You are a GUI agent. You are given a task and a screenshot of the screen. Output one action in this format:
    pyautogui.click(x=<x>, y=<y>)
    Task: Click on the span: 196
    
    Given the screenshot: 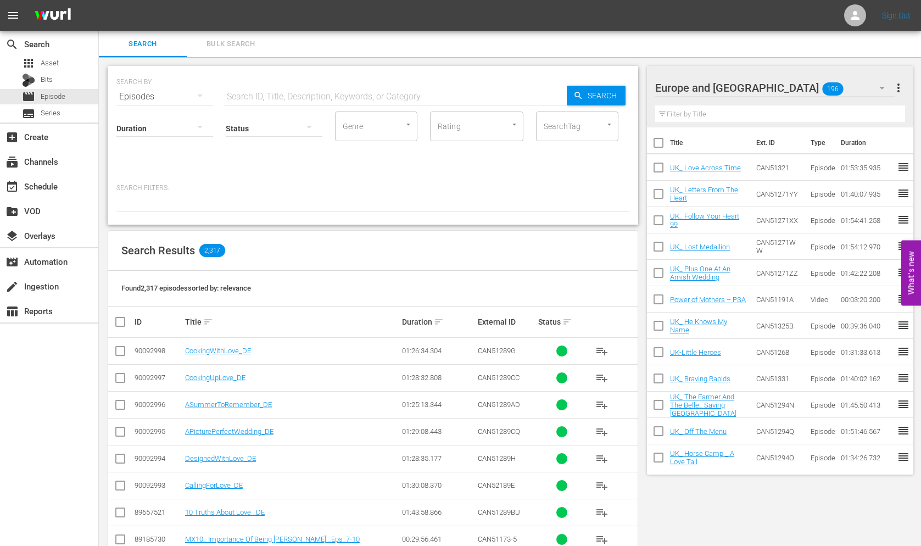 What is the action you would take?
    pyautogui.click(x=832, y=89)
    